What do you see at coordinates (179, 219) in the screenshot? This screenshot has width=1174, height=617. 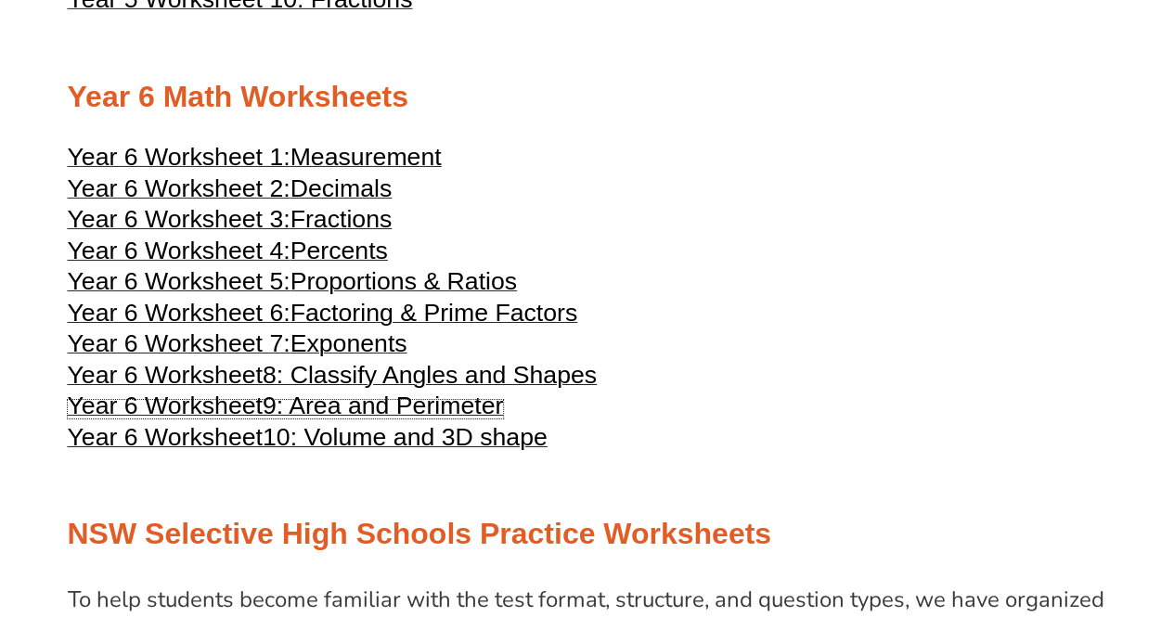 I see `span: Year 6 Worksheet 3:` at bounding box center [179, 219].